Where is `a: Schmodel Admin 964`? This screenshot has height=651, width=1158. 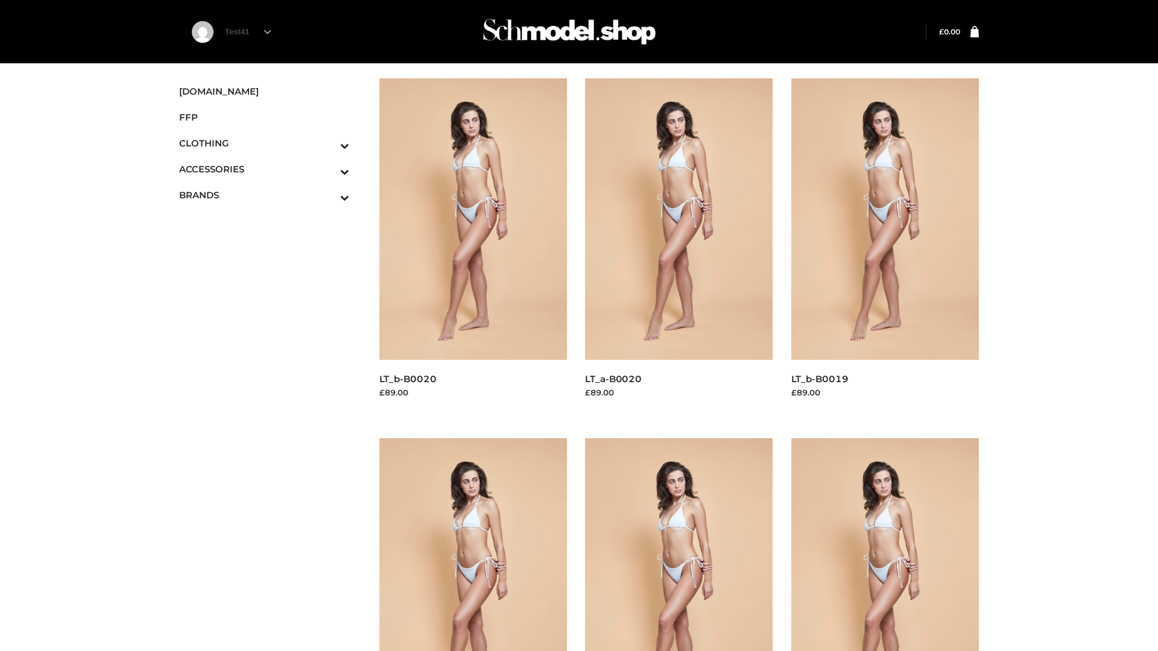 a: Schmodel Admin 964 is located at coordinates (569, 31).